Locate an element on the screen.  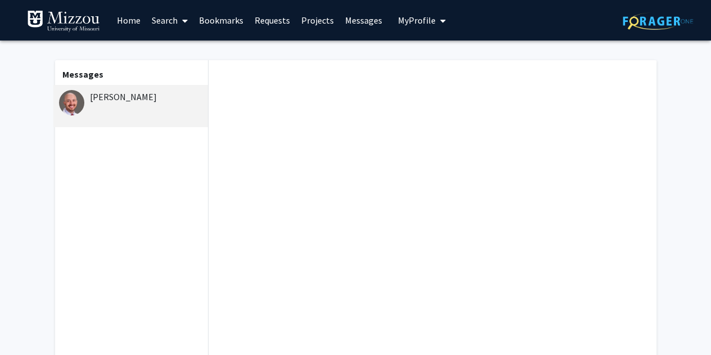
a: Projects is located at coordinates (318, 20).